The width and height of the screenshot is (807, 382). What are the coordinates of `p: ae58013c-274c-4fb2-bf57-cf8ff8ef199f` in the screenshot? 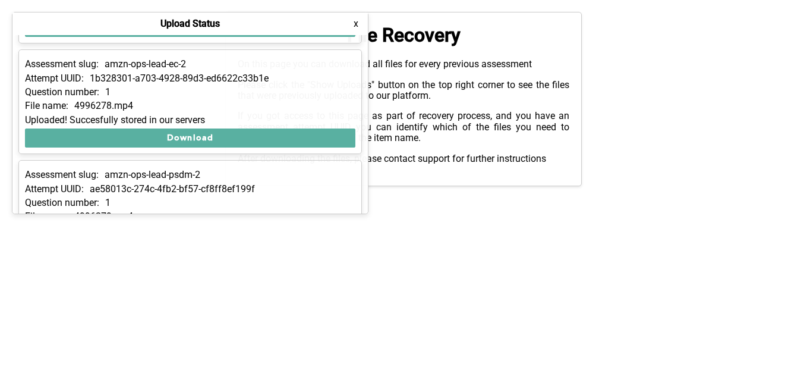 It's located at (172, 189).